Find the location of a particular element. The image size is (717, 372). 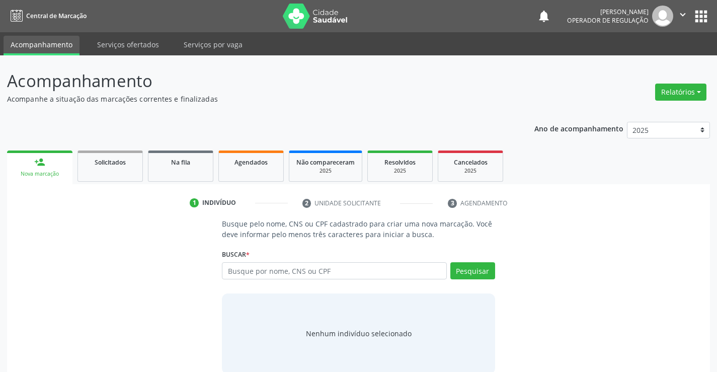

button: apps is located at coordinates (701, 16).